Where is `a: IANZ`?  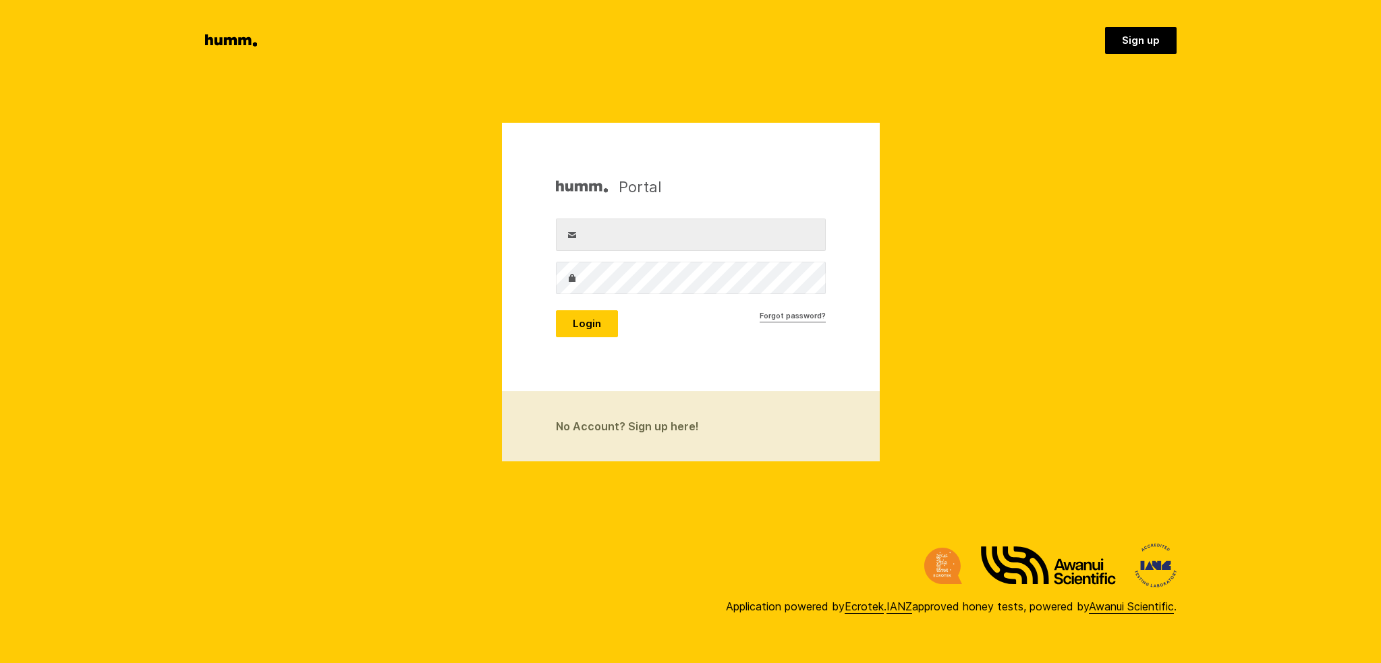
a: IANZ is located at coordinates (900, 607).